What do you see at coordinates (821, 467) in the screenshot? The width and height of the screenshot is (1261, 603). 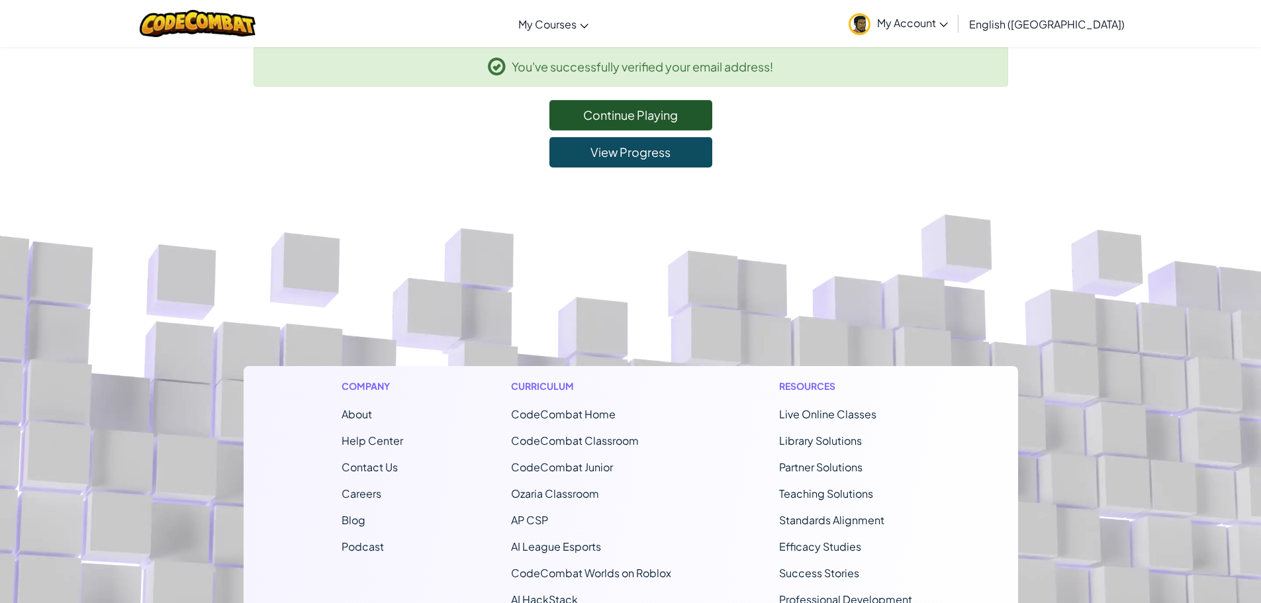 I see `a: Partner Solutions` at bounding box center [821, 467].